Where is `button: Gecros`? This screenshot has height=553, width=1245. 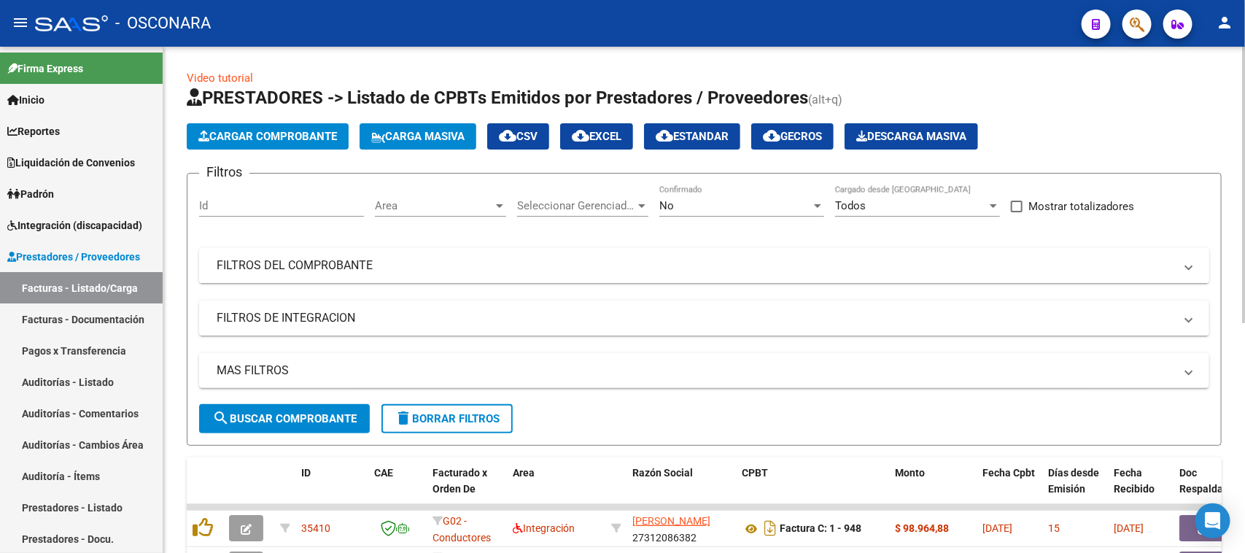 button: Gecros is located at coordinates (792, 136).